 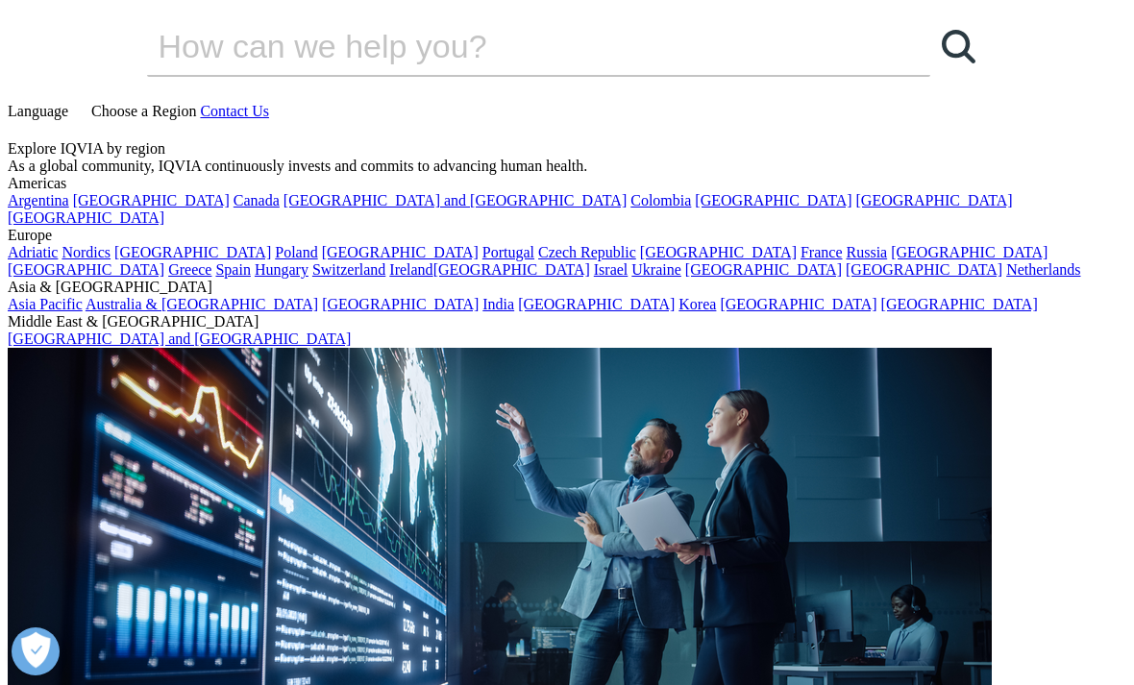 What do you see at coordinates (235, 111) in the screenshot?
I see `span: Contact Us` at bounding box center [235, 111].